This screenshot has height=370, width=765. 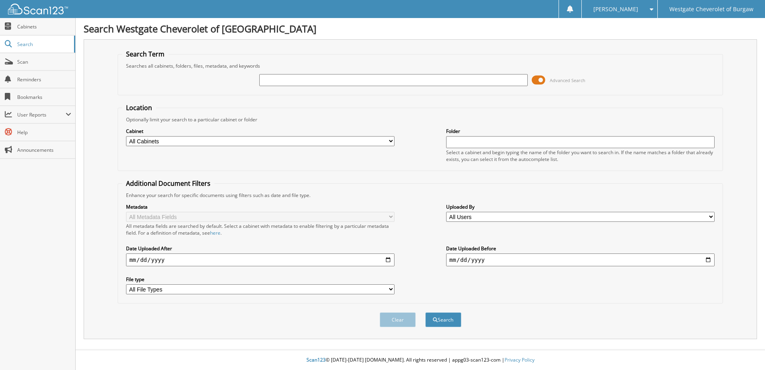 What do you see at coordinates (44, 150) in the screenshot?
I see `span: Announcements` at bounding box center [44, 150].